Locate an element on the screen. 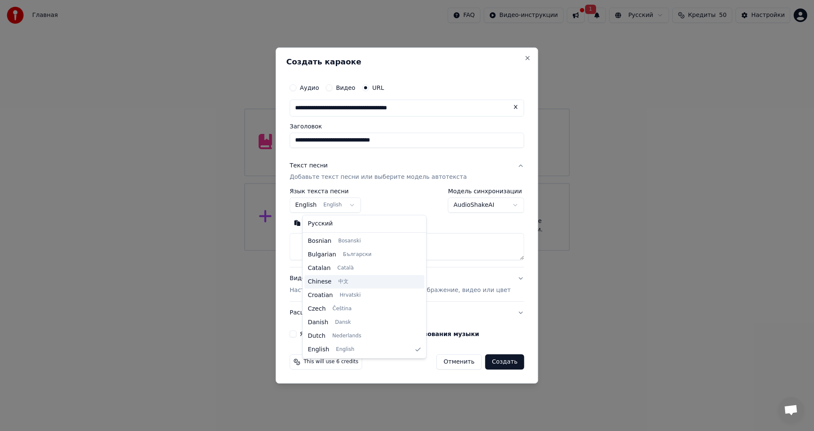 This screenshot has height=431, width=814. span: Bulgarian is located at coordinates (322, 255).